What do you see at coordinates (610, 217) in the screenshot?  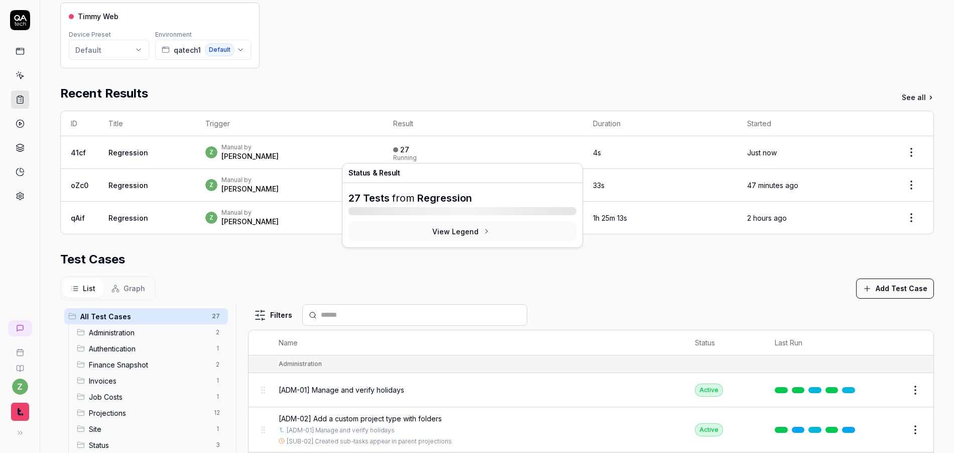 I see `time: 1h 25m 13s` at bounding box center [610, 217].